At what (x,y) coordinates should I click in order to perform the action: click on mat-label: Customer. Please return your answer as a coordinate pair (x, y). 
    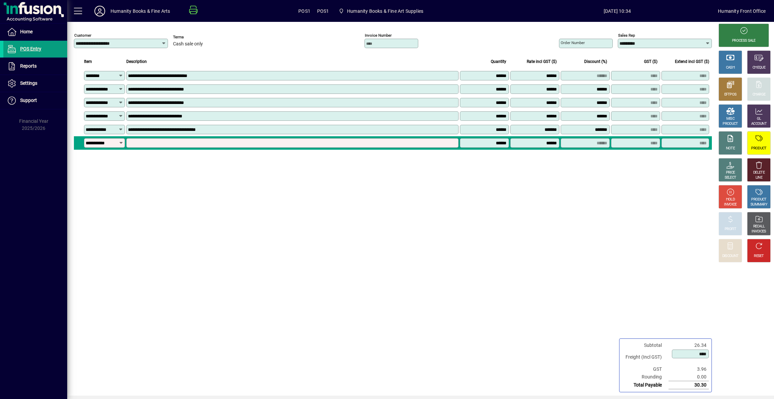
    Looking at the image, I should click on (83, 35).